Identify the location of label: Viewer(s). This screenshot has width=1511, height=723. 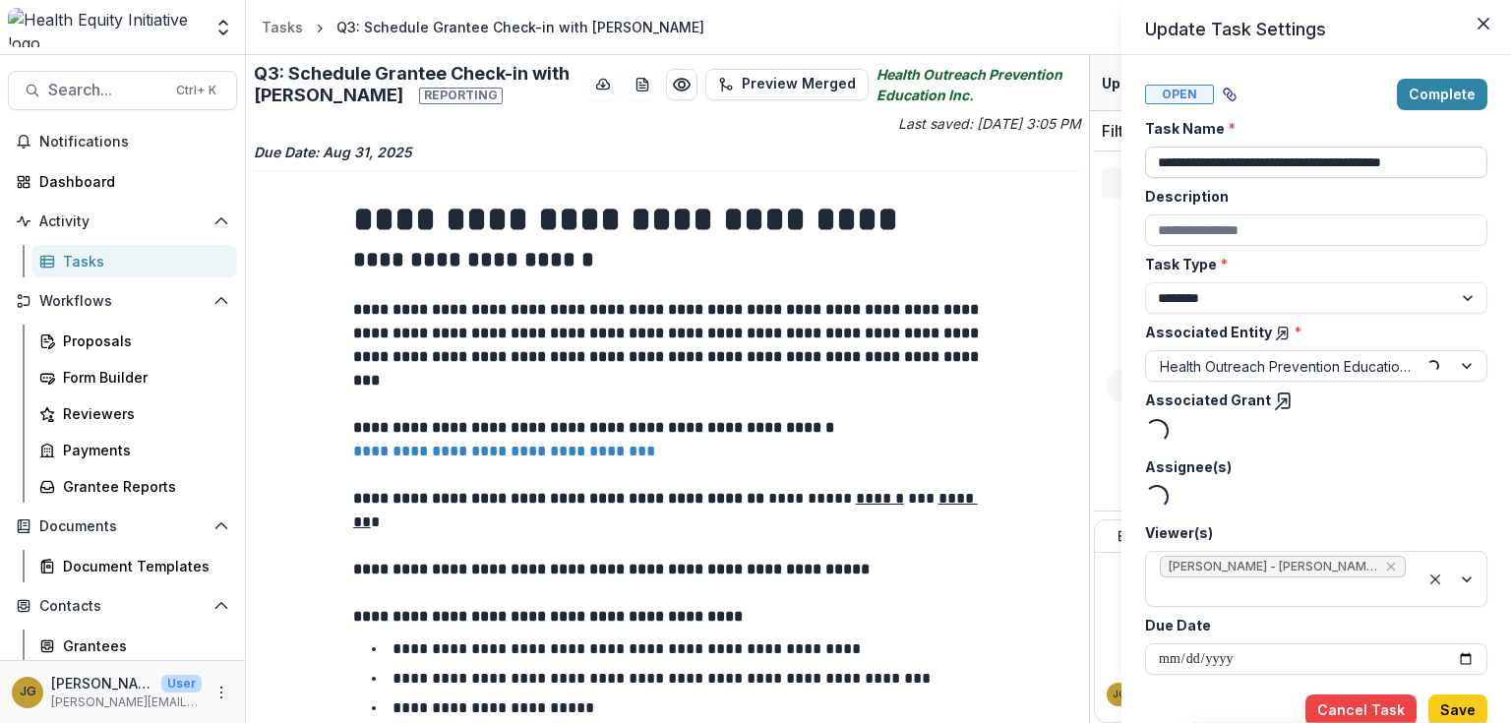
(1310, 532).